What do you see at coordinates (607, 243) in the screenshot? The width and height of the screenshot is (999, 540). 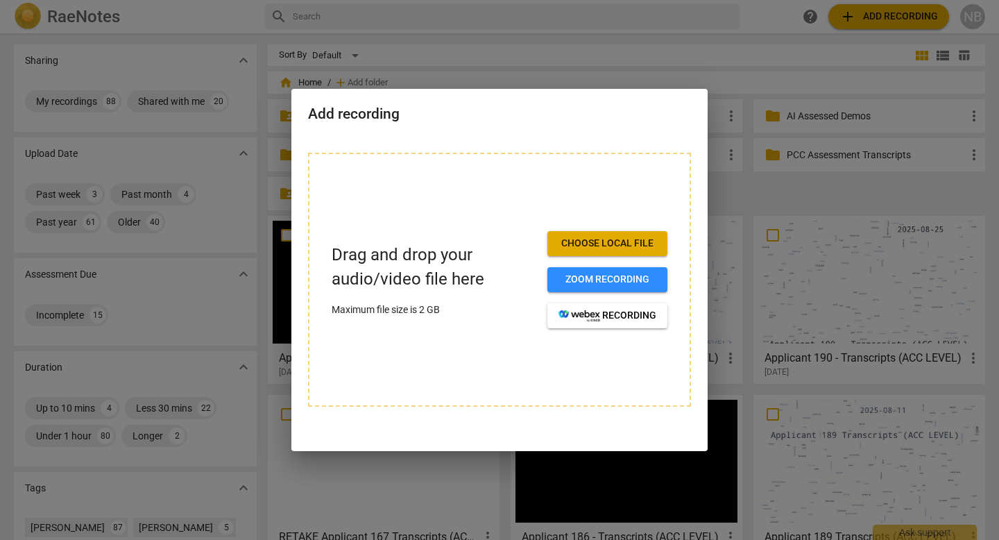 I see `span: Choose local file` at bounding box center [607, 243].